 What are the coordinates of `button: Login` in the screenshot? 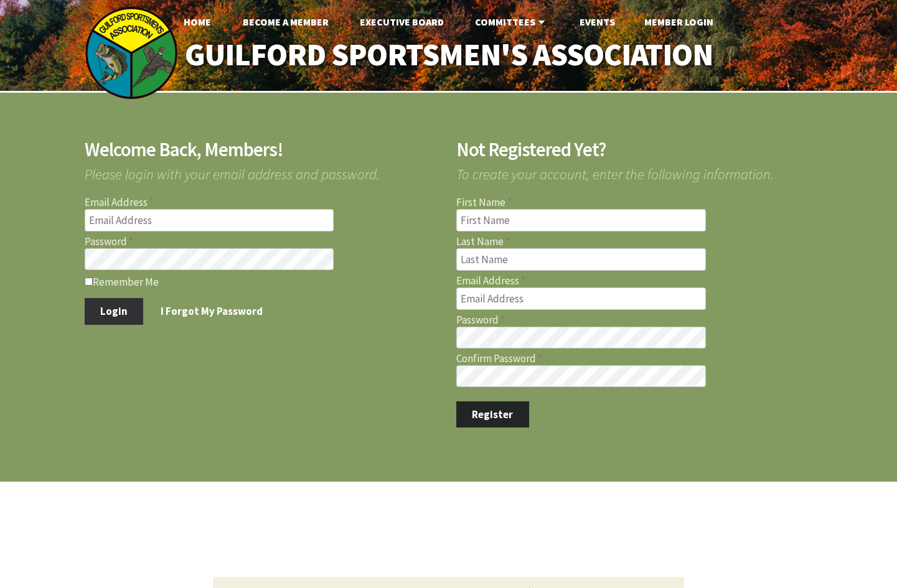 It's located at (114, 311).